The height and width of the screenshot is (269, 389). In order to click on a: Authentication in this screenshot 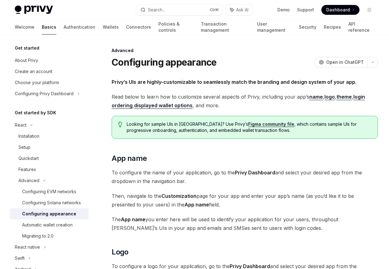, I will do `click(79, 27)`.